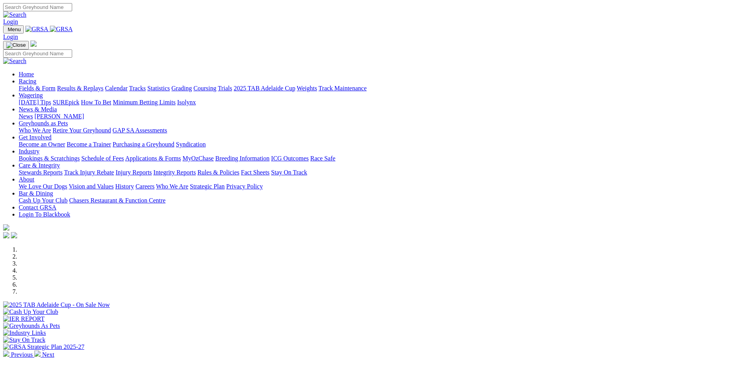 This screenshot has height=368, width=743. I want to click on a: Bar & Dining, so click(36, 193).